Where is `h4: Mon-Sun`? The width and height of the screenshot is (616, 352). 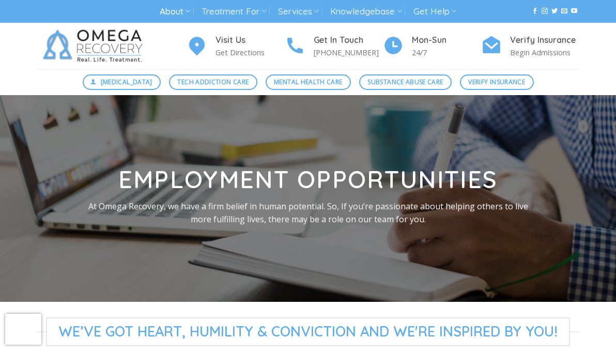 h4: Mon-Sun is located at coordinates (447, 40).